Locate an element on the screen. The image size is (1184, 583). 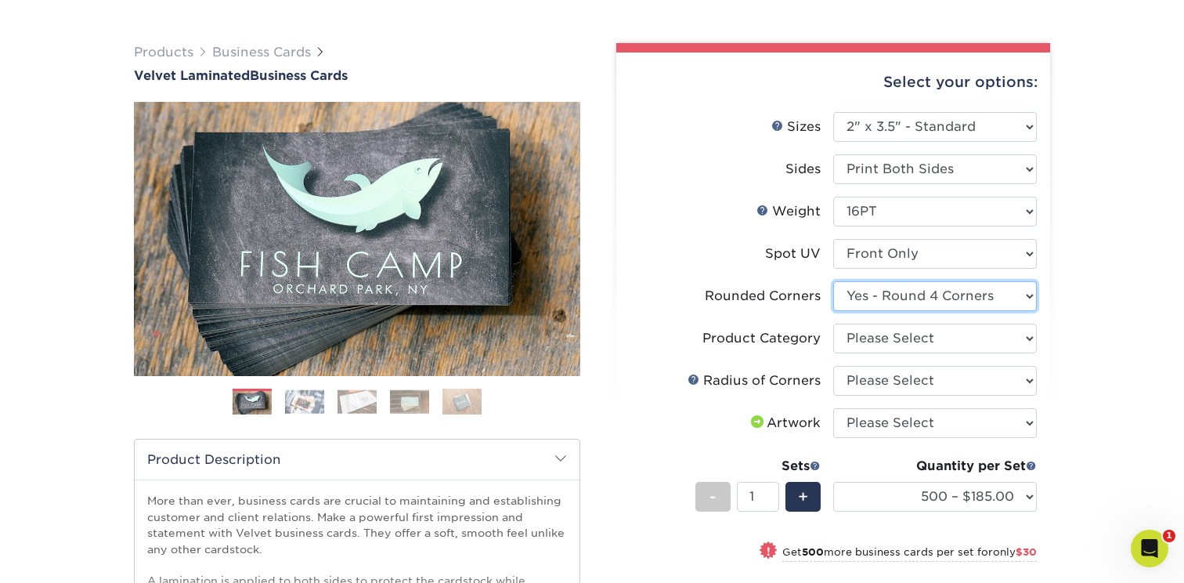
span: only is located at coordinates (1015, 551).